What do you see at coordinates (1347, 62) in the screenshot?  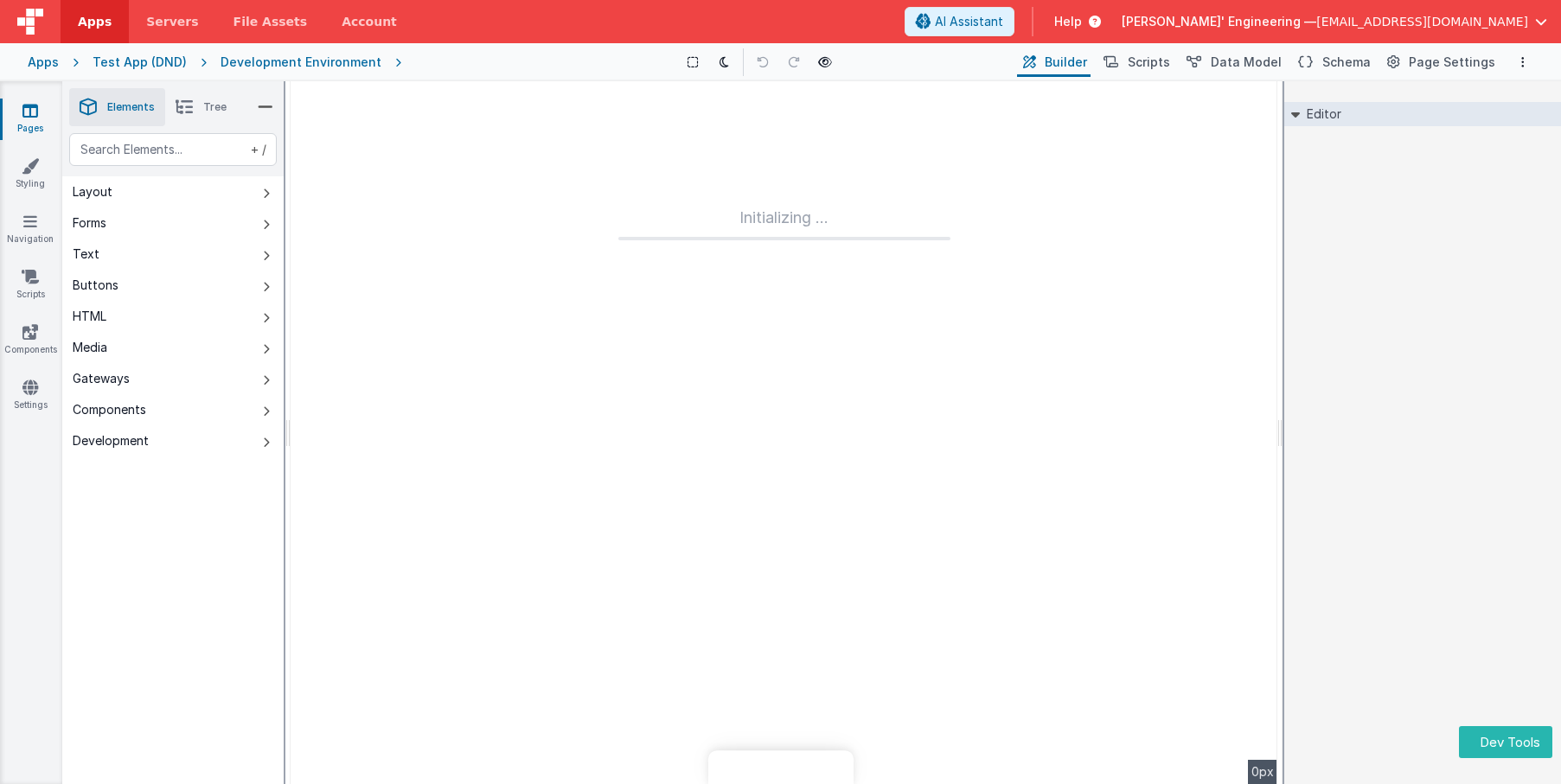 I see `span: Schema` at bounding box center [1347, 62].